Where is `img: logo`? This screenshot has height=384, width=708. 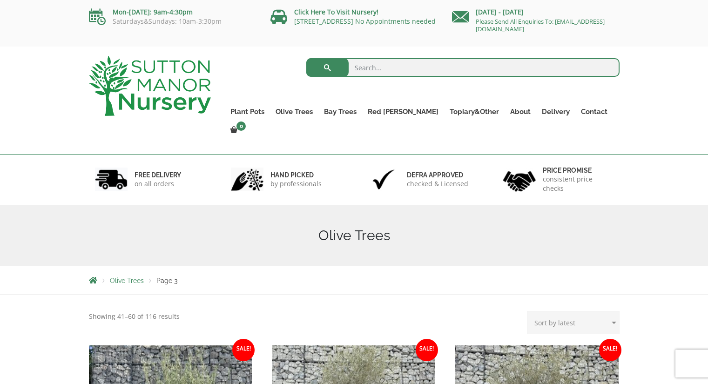 img: logo is located at coordinates (150, 86).